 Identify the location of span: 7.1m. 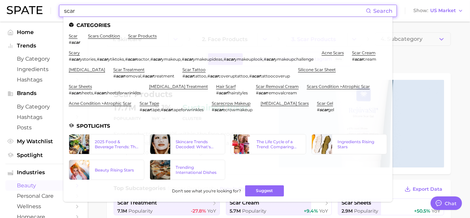
(122, 211).